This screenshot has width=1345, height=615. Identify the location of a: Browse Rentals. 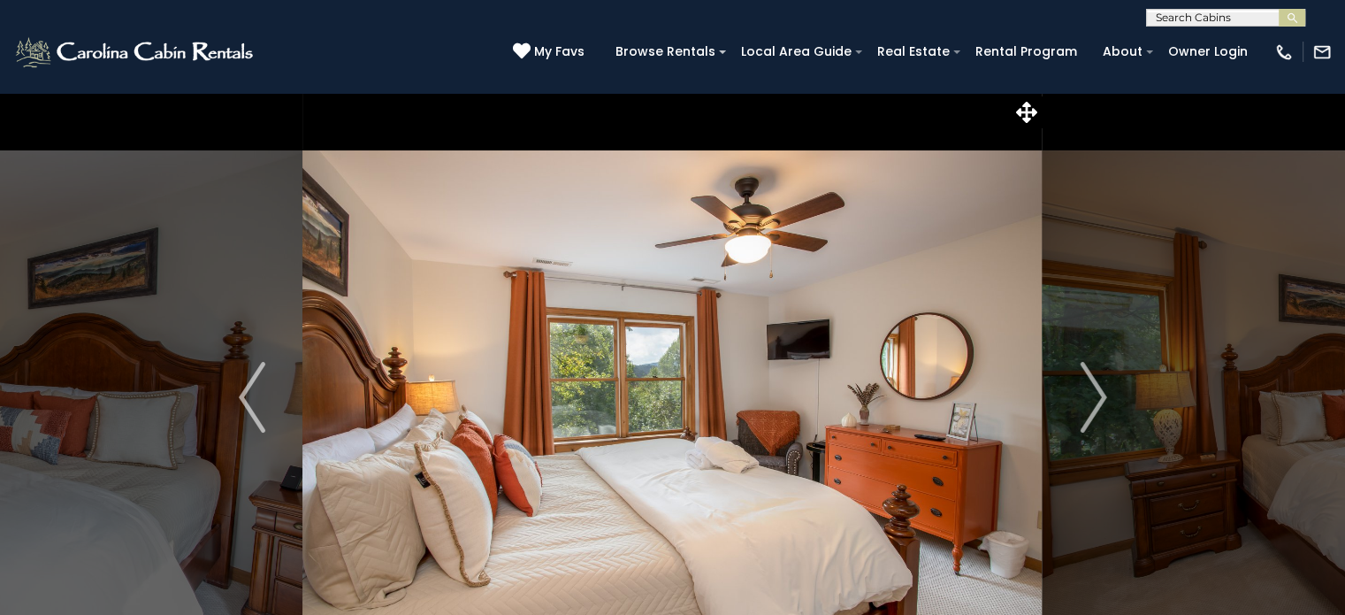
(665, 51).